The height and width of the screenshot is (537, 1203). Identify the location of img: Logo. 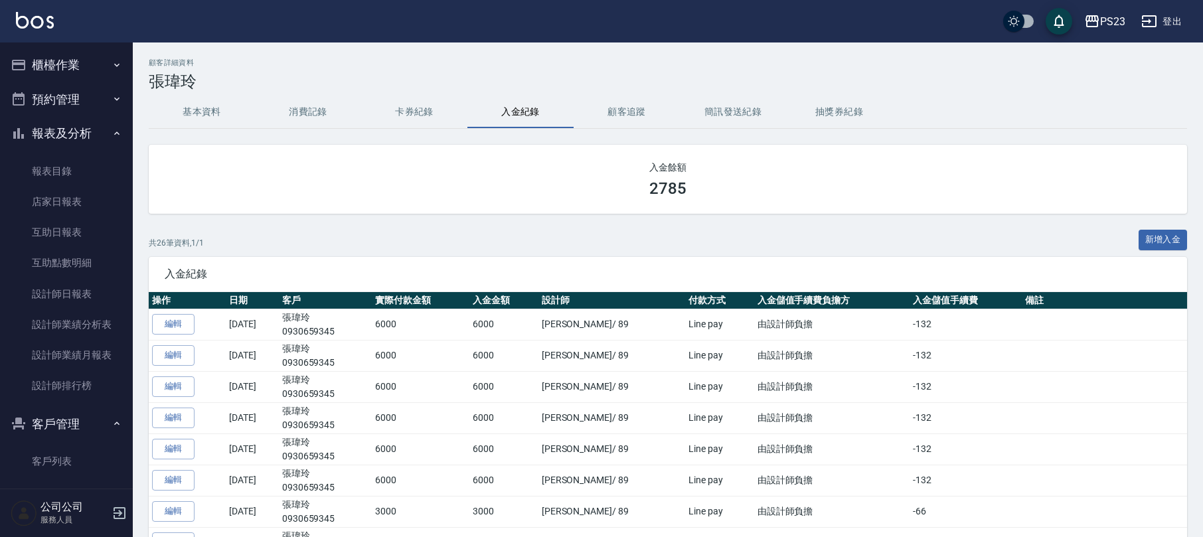
(35, 20).